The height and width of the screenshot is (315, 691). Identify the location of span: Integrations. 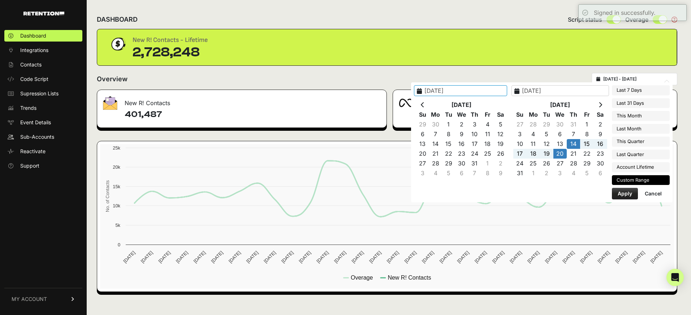
(34, 50).